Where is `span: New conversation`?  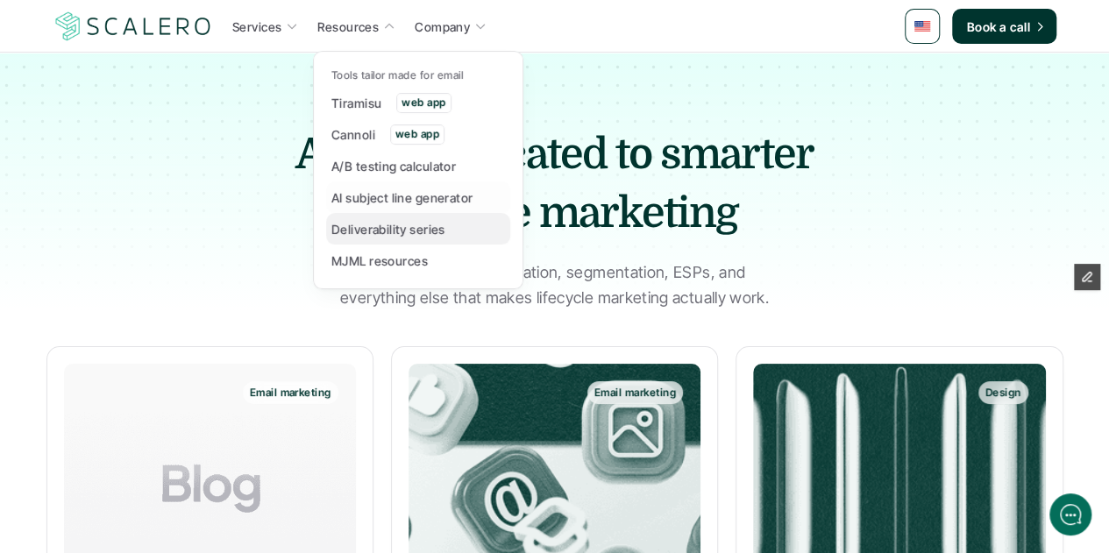
span: New conversation is located at coordinates (161, 250).